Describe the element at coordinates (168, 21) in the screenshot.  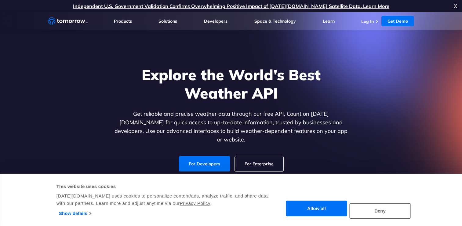
I see `a: Solutions` at that location.